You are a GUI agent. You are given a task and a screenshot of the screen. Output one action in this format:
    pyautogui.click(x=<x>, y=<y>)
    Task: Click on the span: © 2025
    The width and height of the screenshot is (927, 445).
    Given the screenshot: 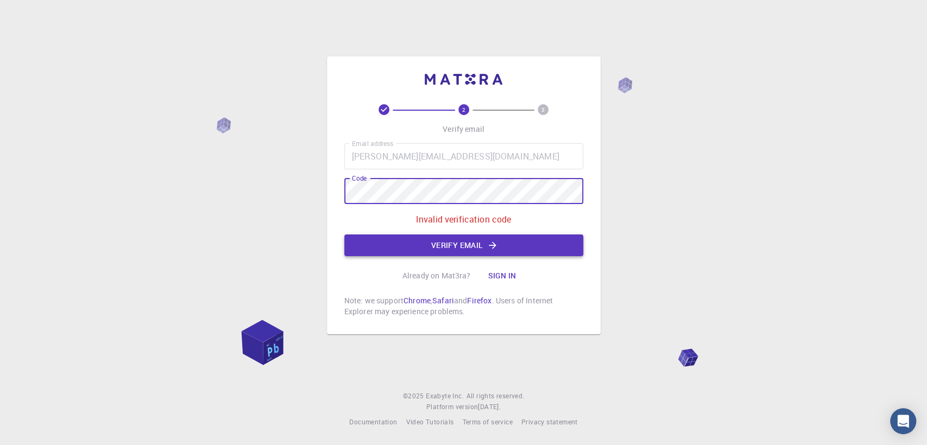 What is the action you would take?
    pyautogui.click(x=415, y=397)
    